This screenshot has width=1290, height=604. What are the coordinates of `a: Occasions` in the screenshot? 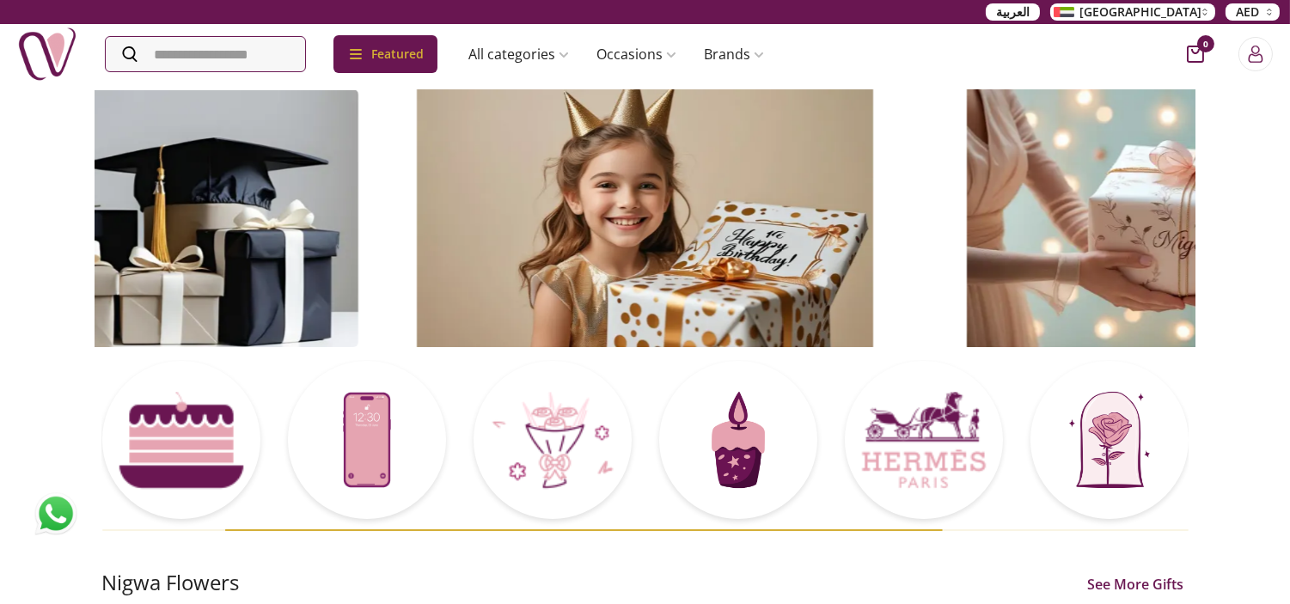 It's located at (636, 54).